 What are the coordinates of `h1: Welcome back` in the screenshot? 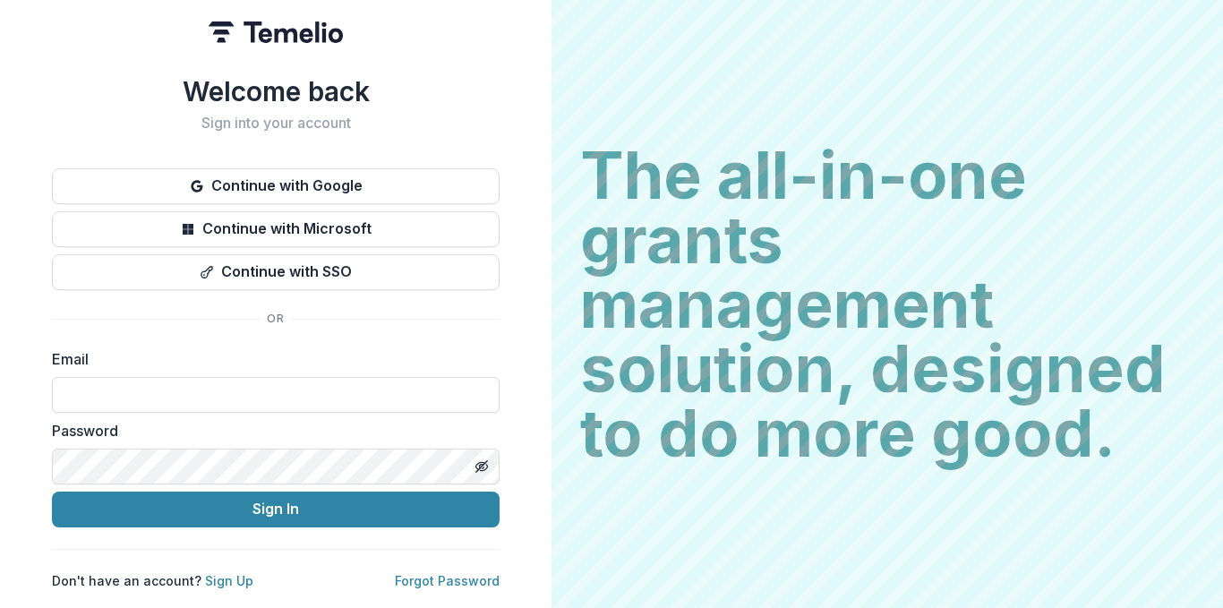 It's located at (276, 91).